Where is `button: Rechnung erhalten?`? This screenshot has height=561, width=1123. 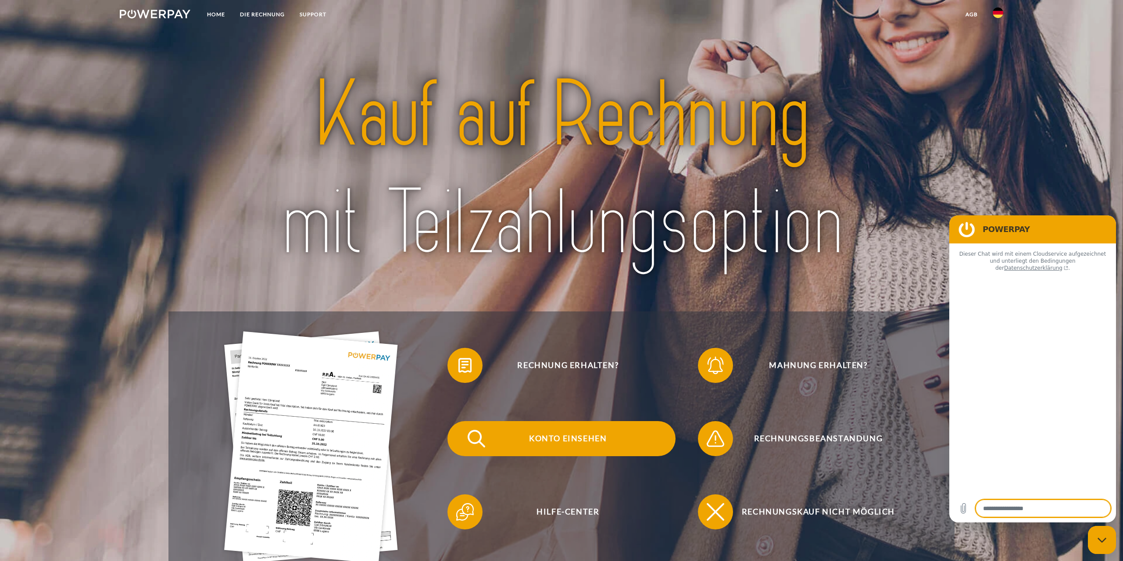 button: Rechnung erhalten? is located at coordinates (561, 365).